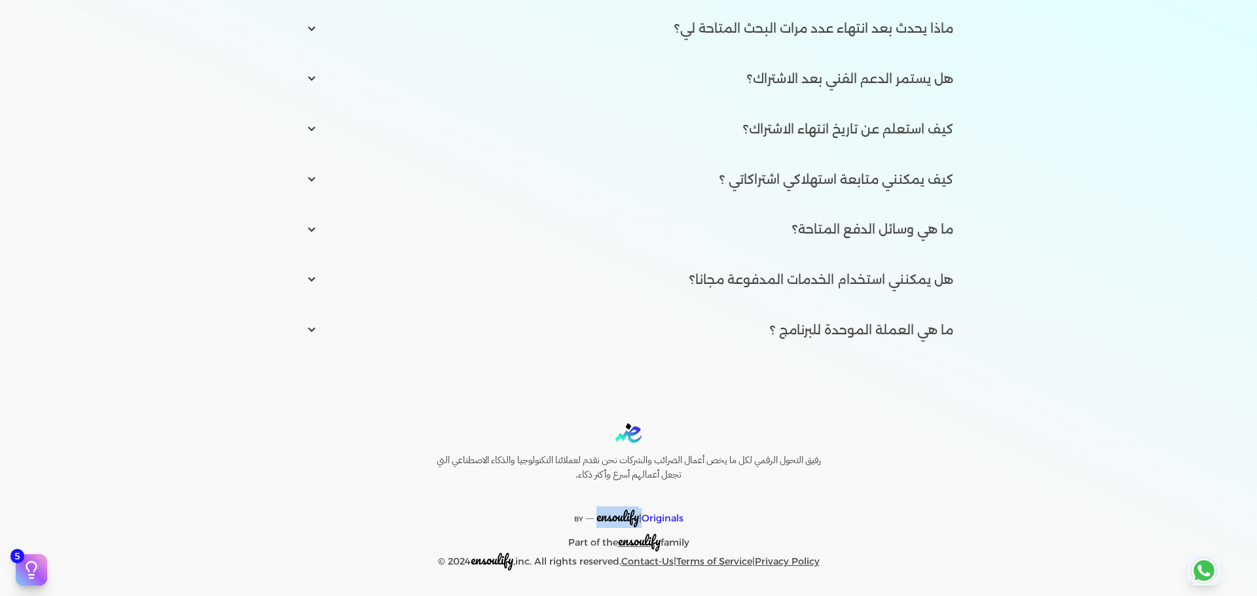  What do you see at coordinates (639, 543) in the screenshot?
I see `a: ensoulify` at bounding box center [639, 543].